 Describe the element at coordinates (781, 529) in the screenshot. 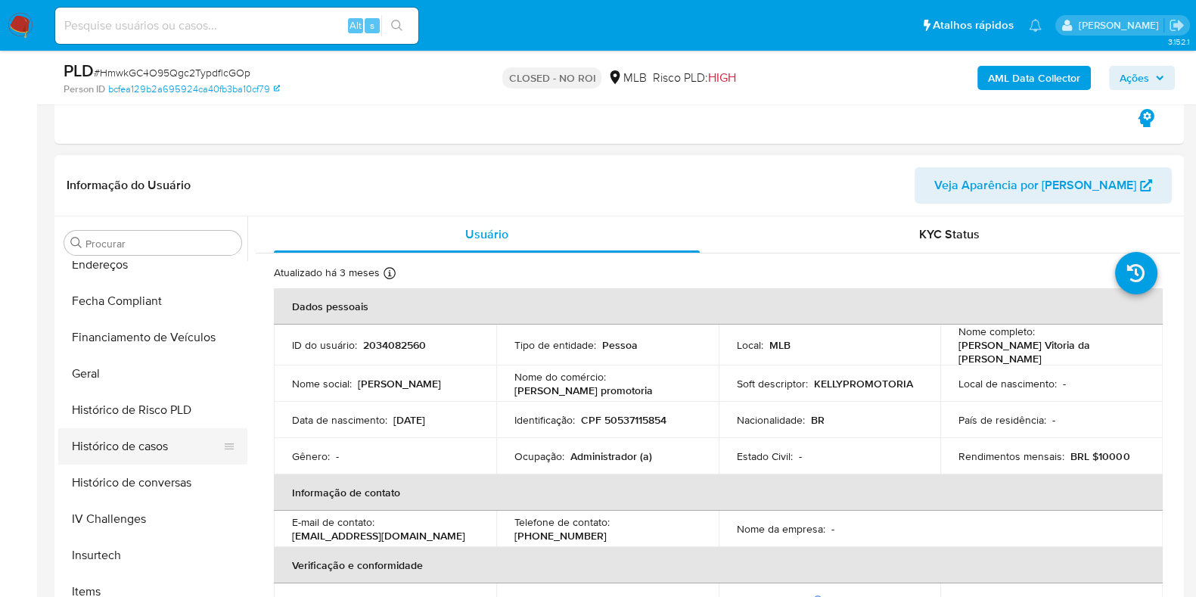

I see `p: Nome da empresa :` at that location.